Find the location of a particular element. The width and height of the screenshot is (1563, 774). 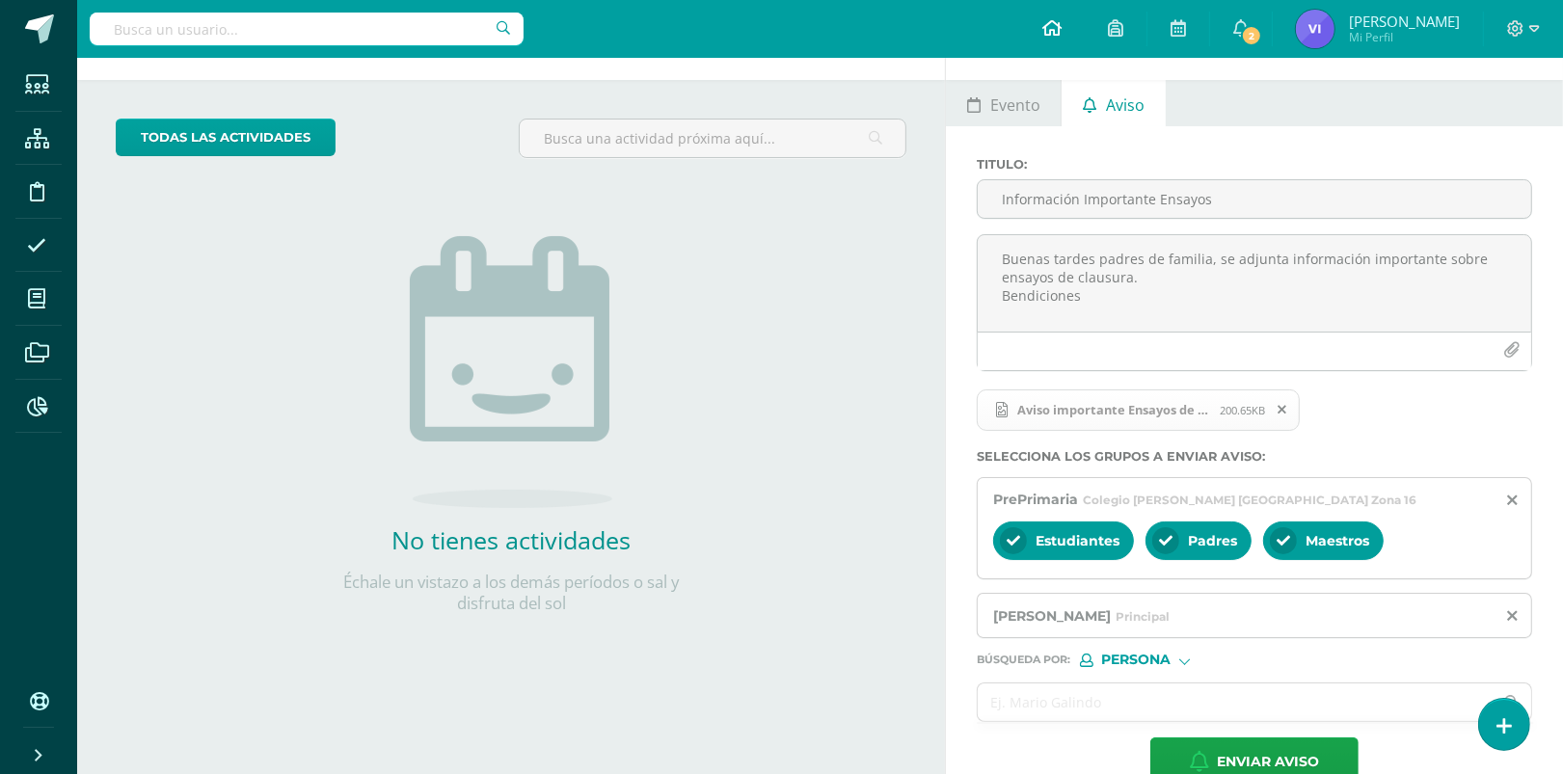

span: Padres is located at coordinates (1212, 541).